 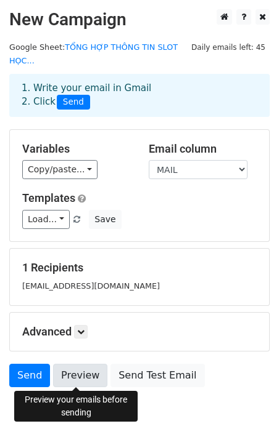 I want to click on a: Send, so click(x=30, y=376).